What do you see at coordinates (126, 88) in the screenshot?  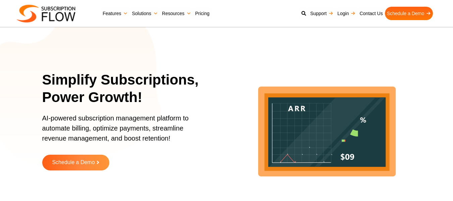 I see `h1: Simplify Subscriptions, Power Growth!` at bounding box center [126, 88].